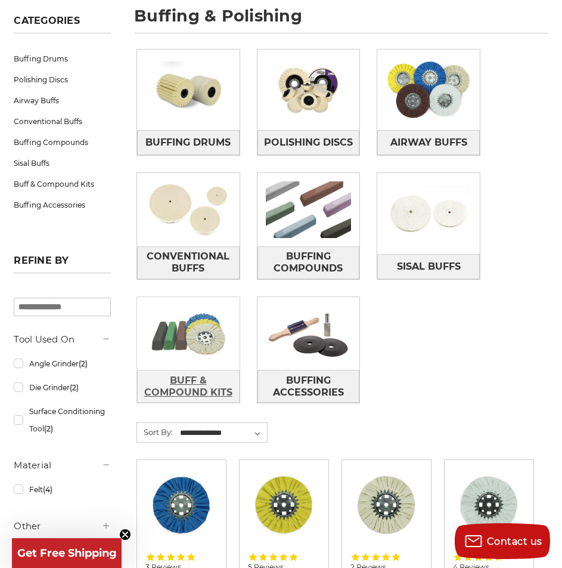  What do you see at coordinates (309, 209) in the screenshot?
I see `img: Buffing Compounds` at bounding box center [309, 209].